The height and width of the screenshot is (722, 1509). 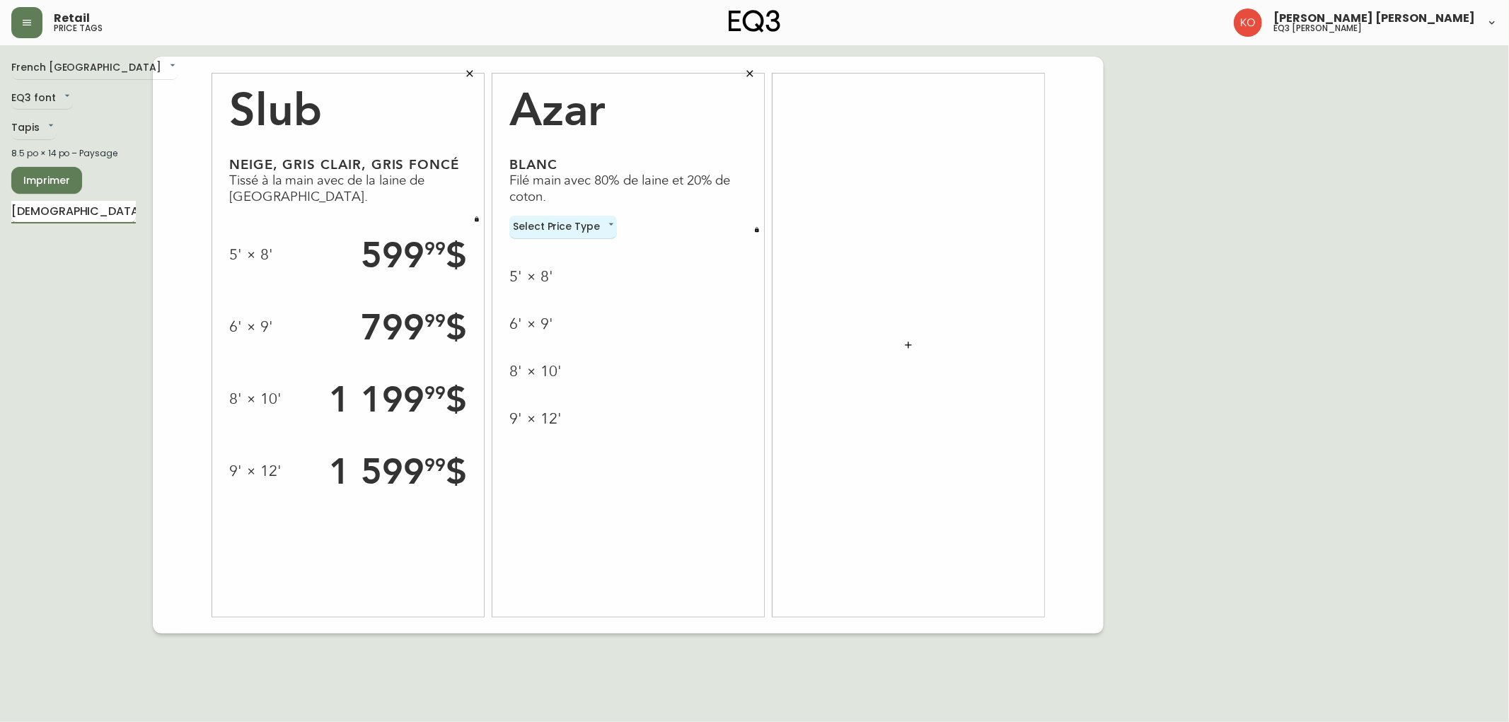 What do you see at coordinates (78, 28) in the screenshot?
I see `h5: price tags` at bounding box center [78, 28].